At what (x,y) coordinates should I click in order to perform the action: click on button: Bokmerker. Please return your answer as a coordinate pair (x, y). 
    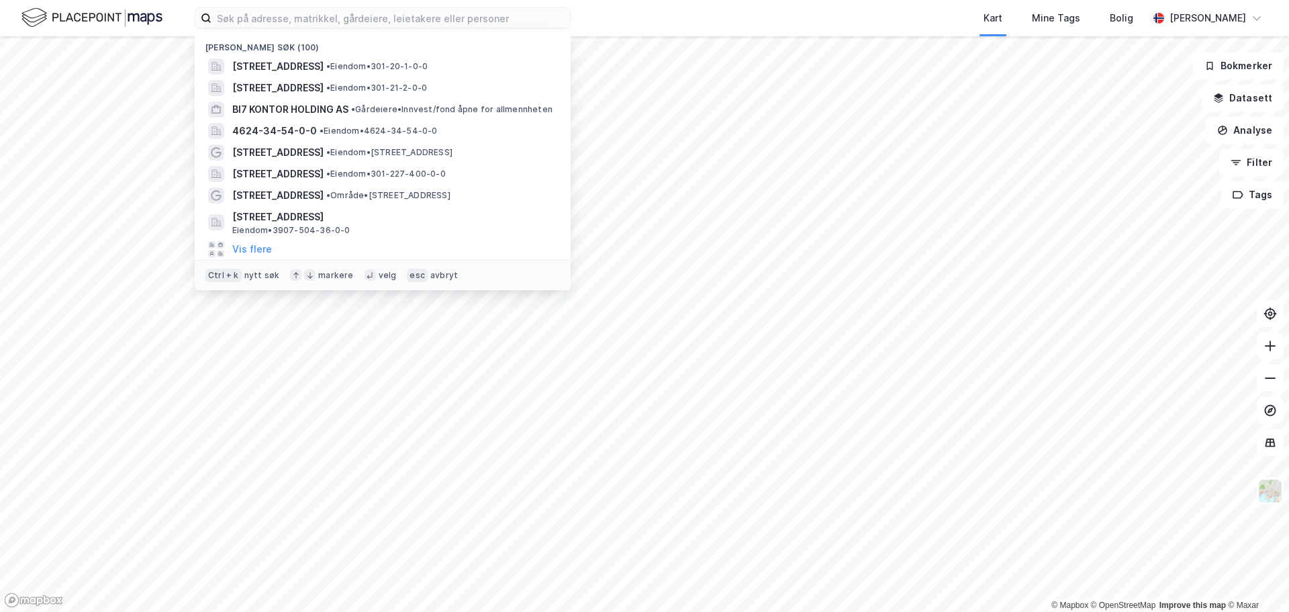
    Looking at the image, I should click on (1238, 66).